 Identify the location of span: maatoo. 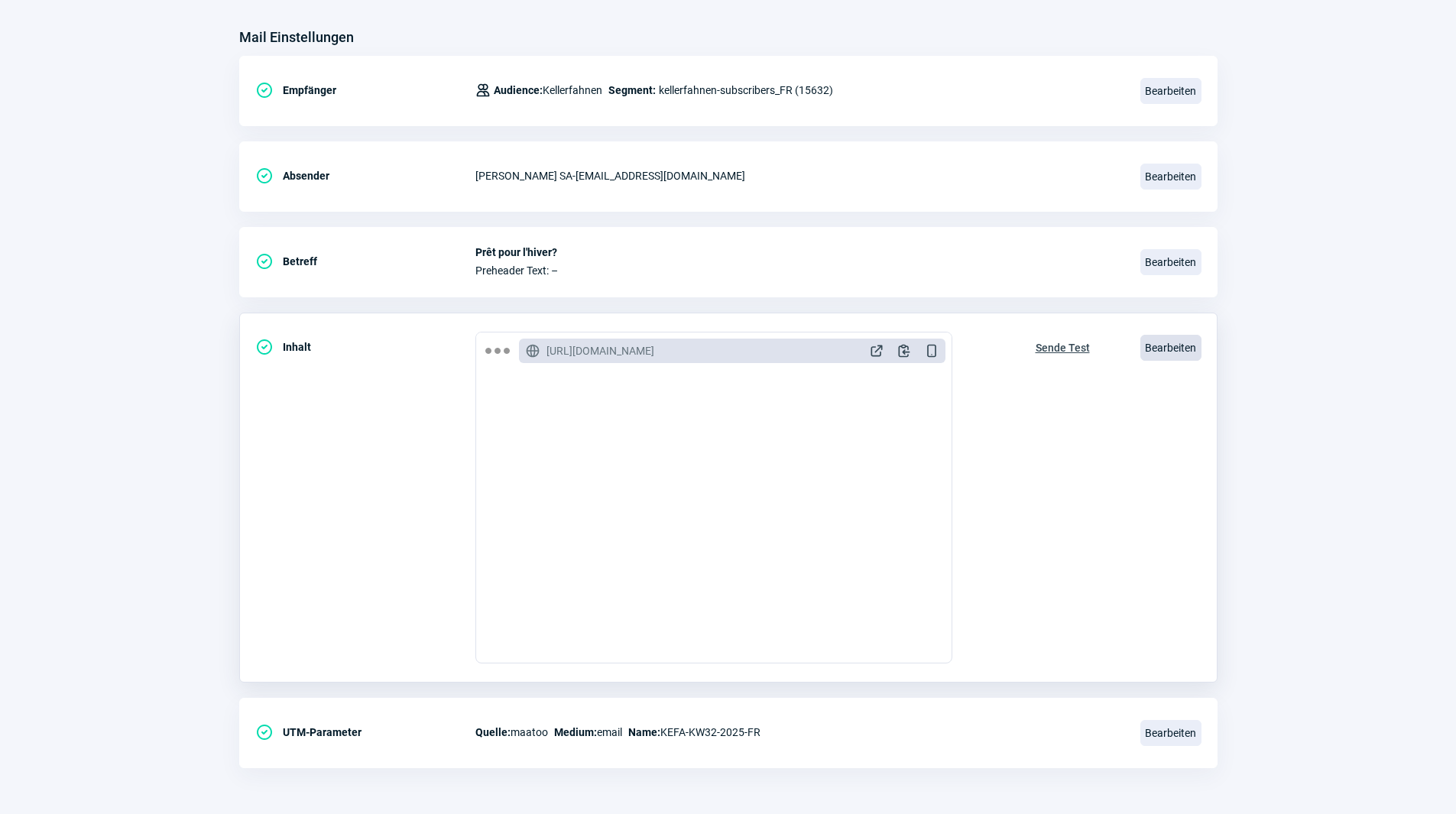
(511, 732).